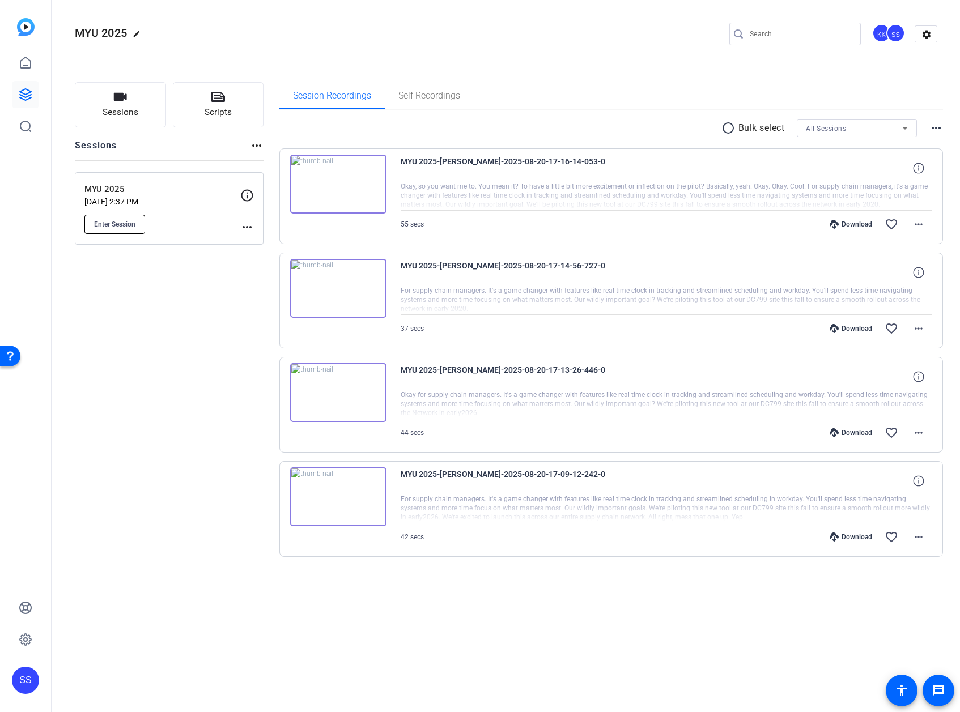 Image resolution: width=960 pixels, height=712 pixels. What do you see at coordinates (801, 34) in the screenshot?
I see `input: Search` at bounding box center [801, 34].